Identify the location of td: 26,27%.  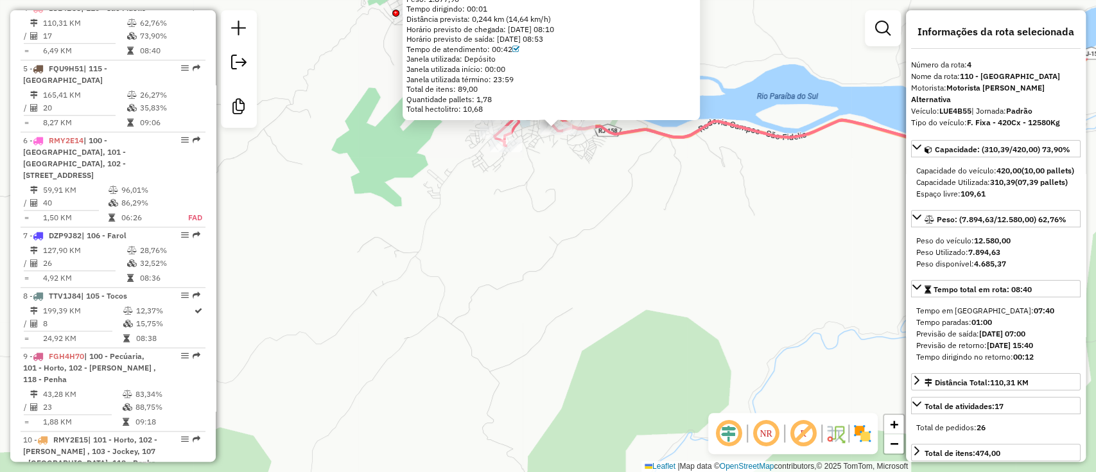
(170, 95).